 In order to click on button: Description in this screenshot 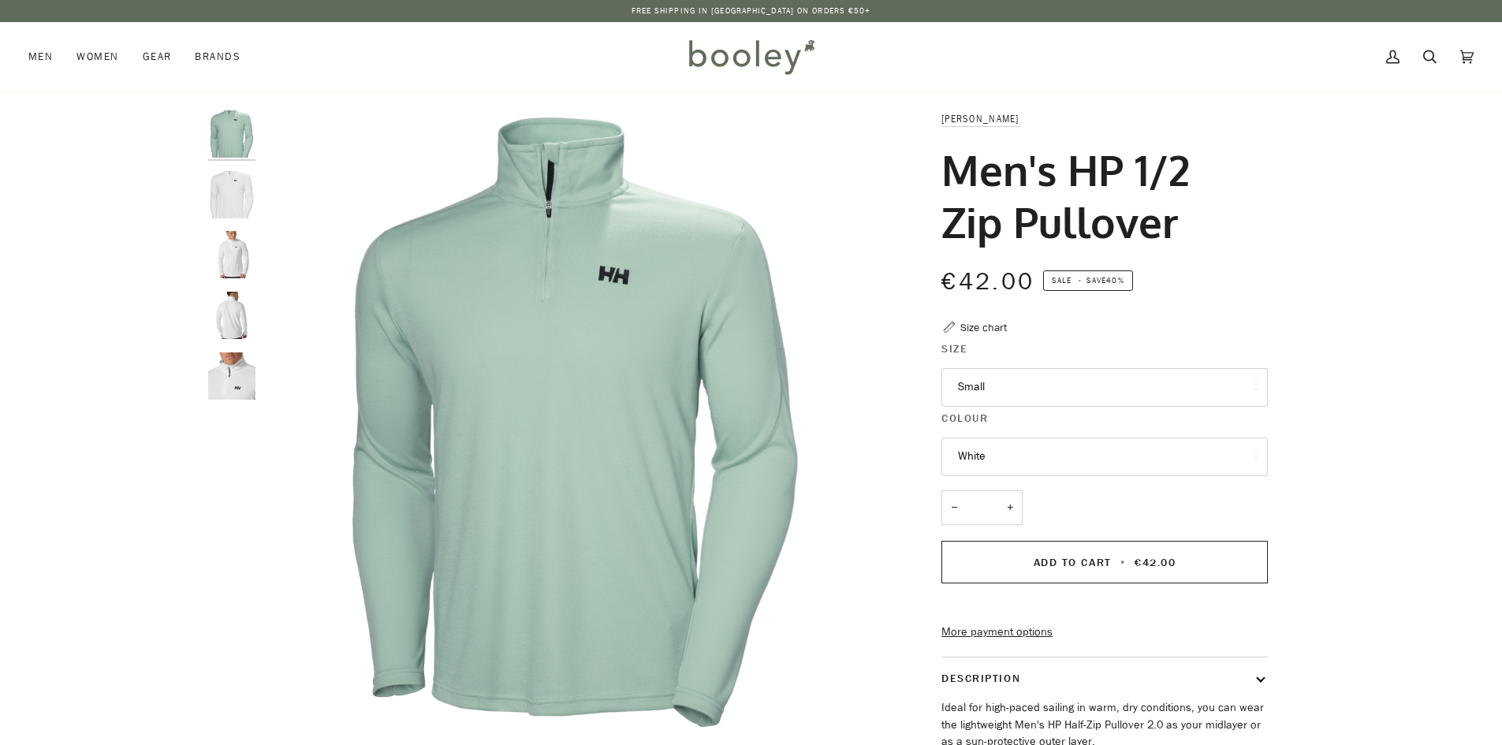, I will do `click(1105, 678)`.